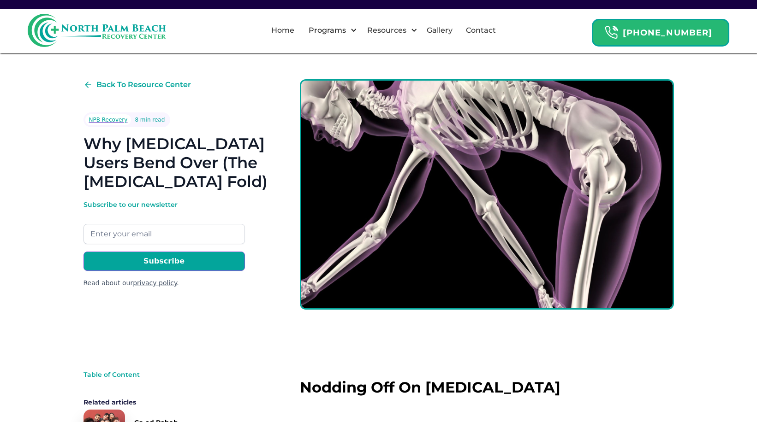 This screenshot has height=422, width=757. What do you see at coordinates (154, 283) in the screenshot?
I see `a: privacy policy` at bounding box center [154, 283].